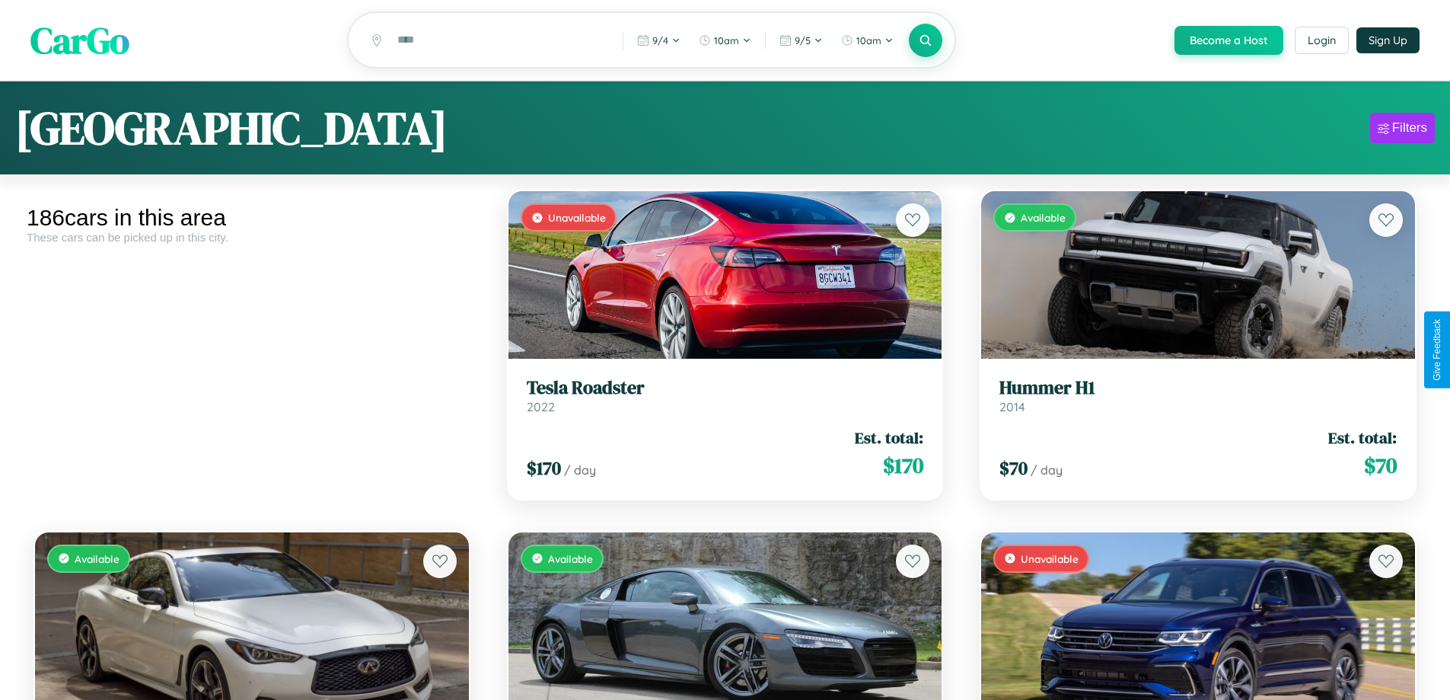  What do you see at coordinates (1229, 40) in the screenshot?
I see `button: Become a Host` at bounding box center [1229, 40].